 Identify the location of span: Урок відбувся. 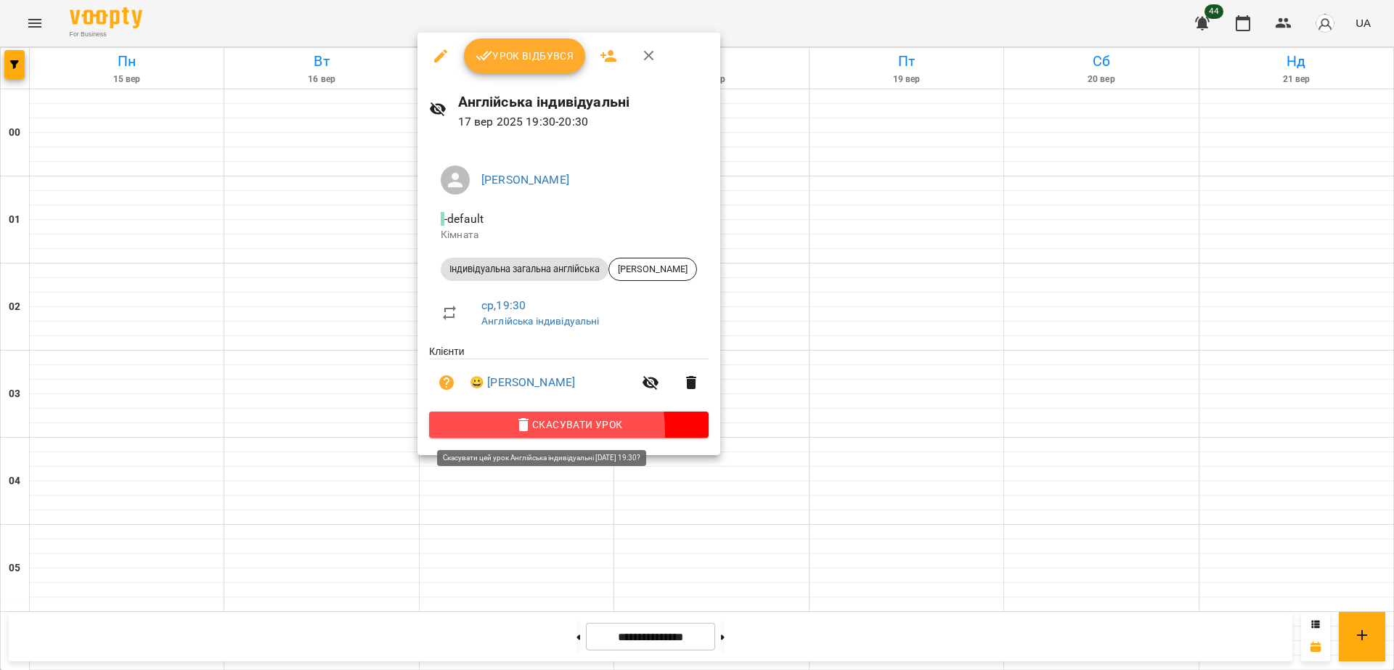
(525, 56).